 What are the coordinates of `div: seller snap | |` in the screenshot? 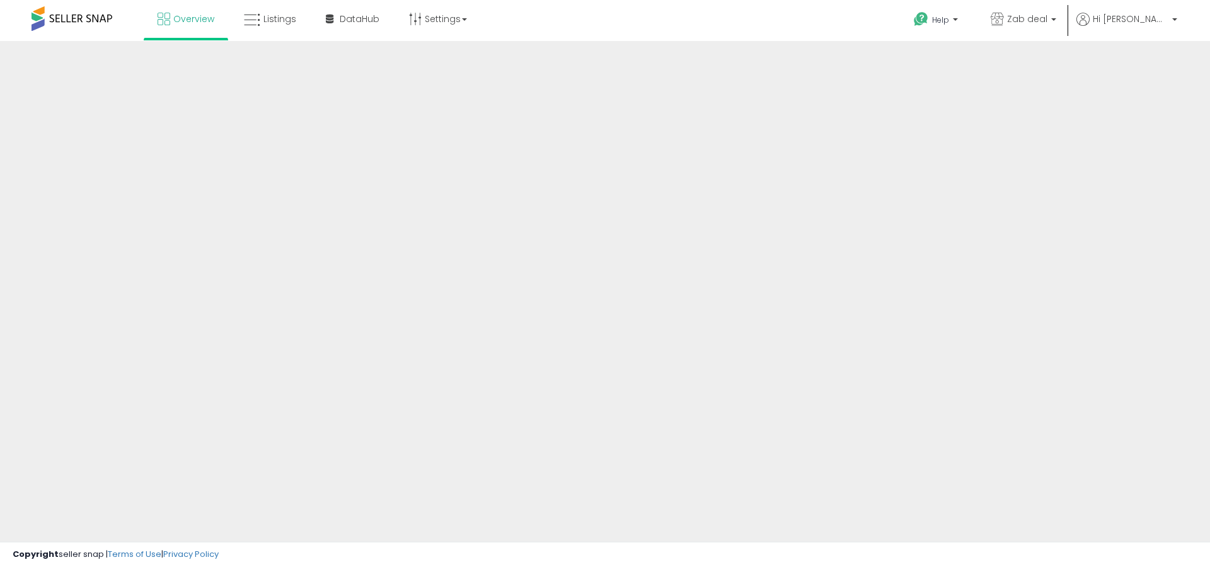 It's located at (115, 554).